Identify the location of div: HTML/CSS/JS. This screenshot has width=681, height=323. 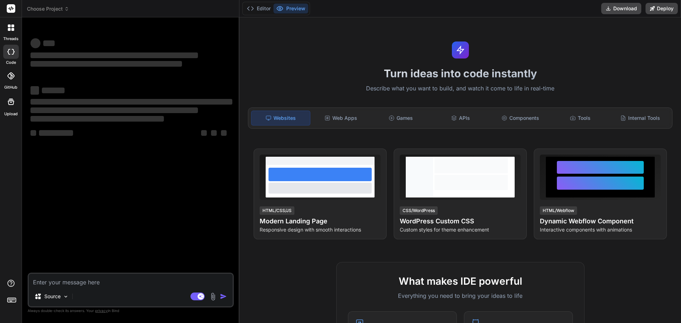
(277, 211).